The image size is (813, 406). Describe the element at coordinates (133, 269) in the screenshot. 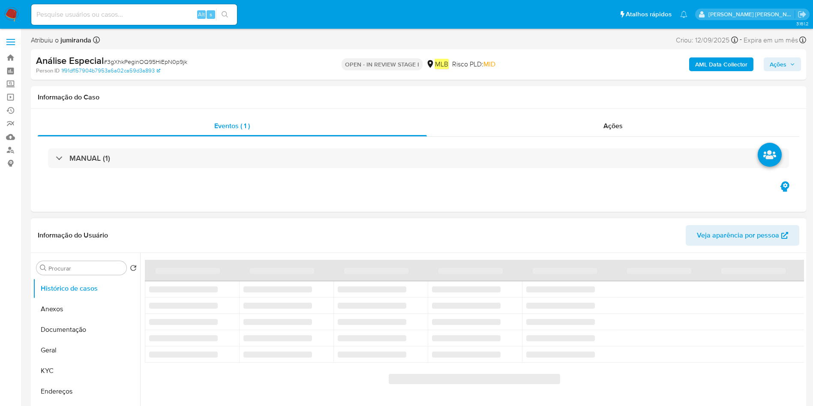

I see `button: Retornar ao pedido padrão` at that location.